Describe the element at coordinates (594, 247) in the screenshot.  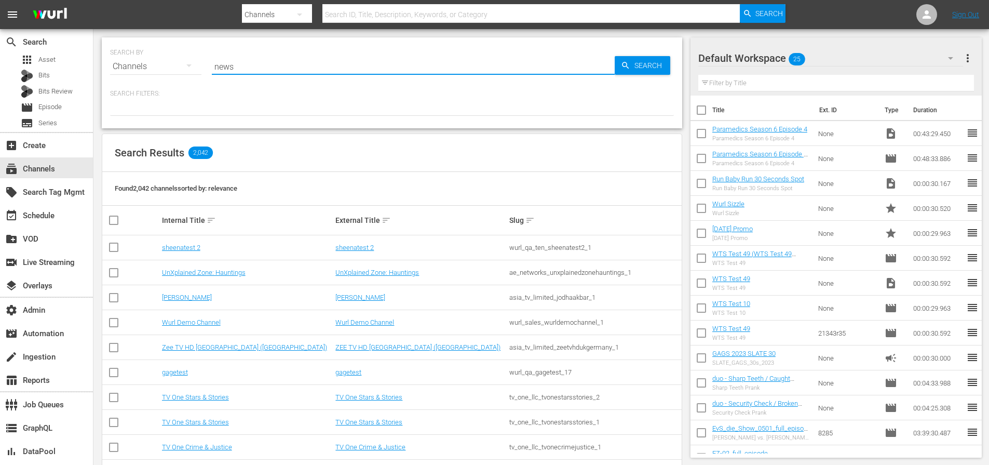
I see `div: wurl_qa_ten_sheenatest2_1` at that location.